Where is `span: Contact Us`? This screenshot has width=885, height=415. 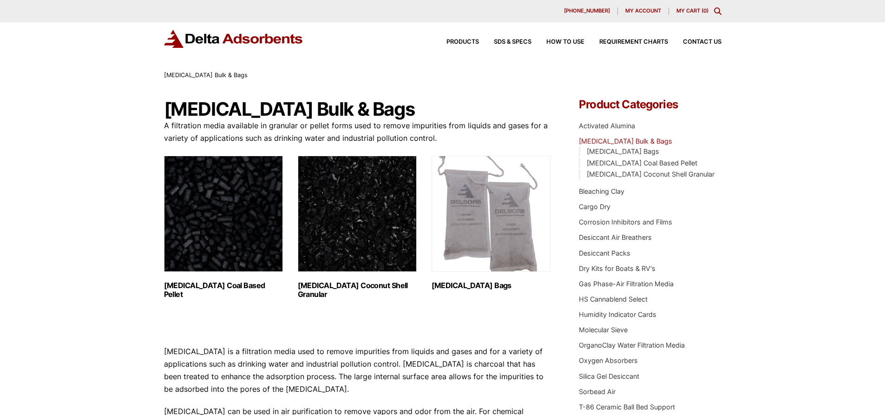 span: Contact Us is located at coordinates (702, 42).